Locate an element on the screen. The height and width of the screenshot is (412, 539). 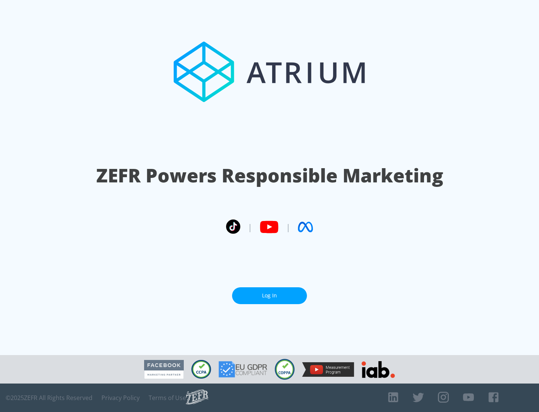
a: Log In is located at coordinates (269, 295).